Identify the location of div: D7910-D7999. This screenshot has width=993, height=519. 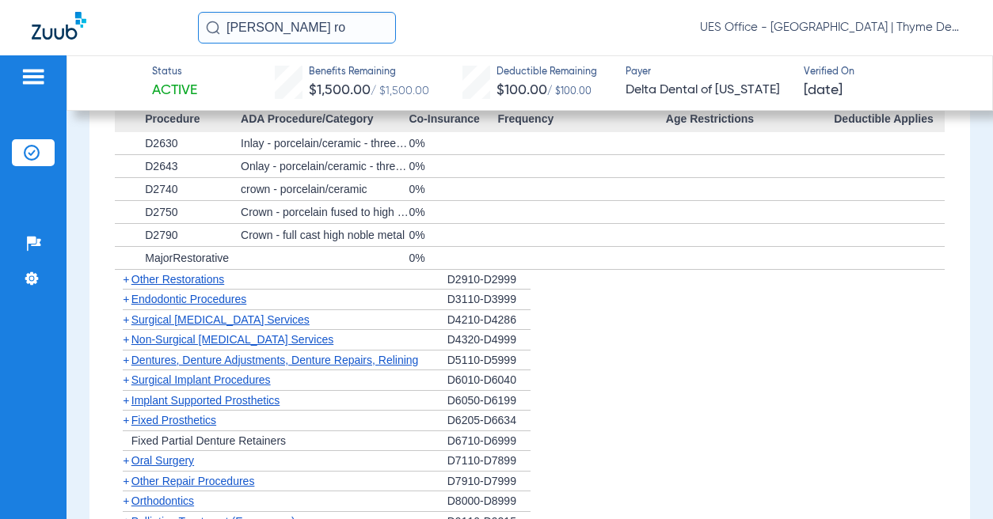
(488, 482).